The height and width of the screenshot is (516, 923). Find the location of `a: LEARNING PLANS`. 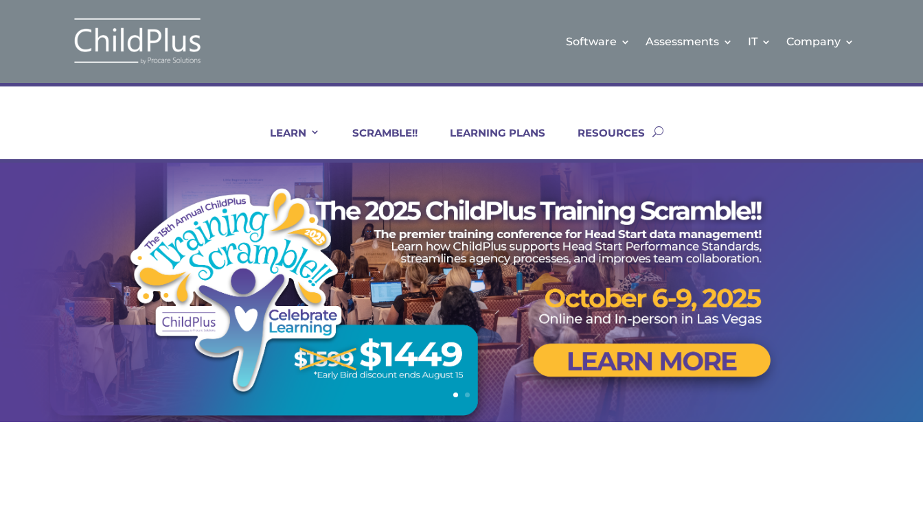

a: LEARNING PLANS is located at coordinates (489, 143).